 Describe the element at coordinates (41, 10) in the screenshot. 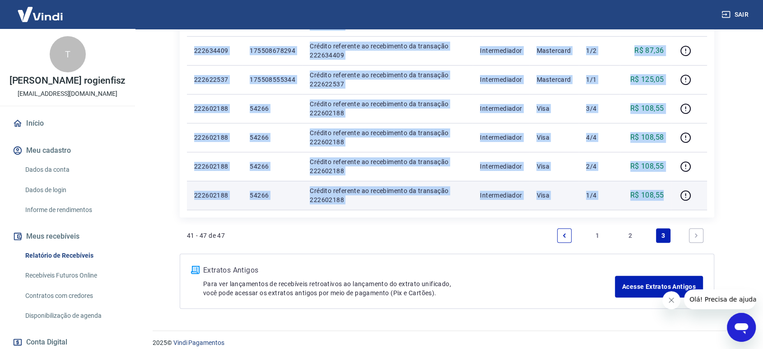

I see `span: Olá! Precisa de ajuda?` at that location.